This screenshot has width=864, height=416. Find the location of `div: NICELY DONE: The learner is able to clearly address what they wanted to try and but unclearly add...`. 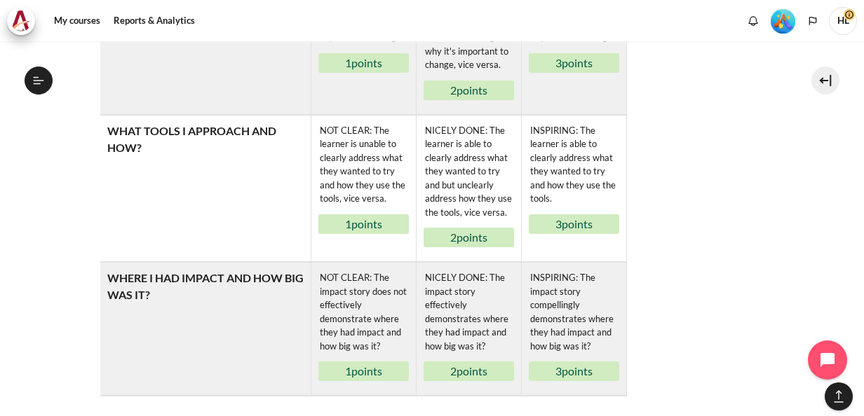

div: NICELY DONE: The learner is able to clearly address what they wanted to try and but unclearly add... is located at coordinates (468, 172).